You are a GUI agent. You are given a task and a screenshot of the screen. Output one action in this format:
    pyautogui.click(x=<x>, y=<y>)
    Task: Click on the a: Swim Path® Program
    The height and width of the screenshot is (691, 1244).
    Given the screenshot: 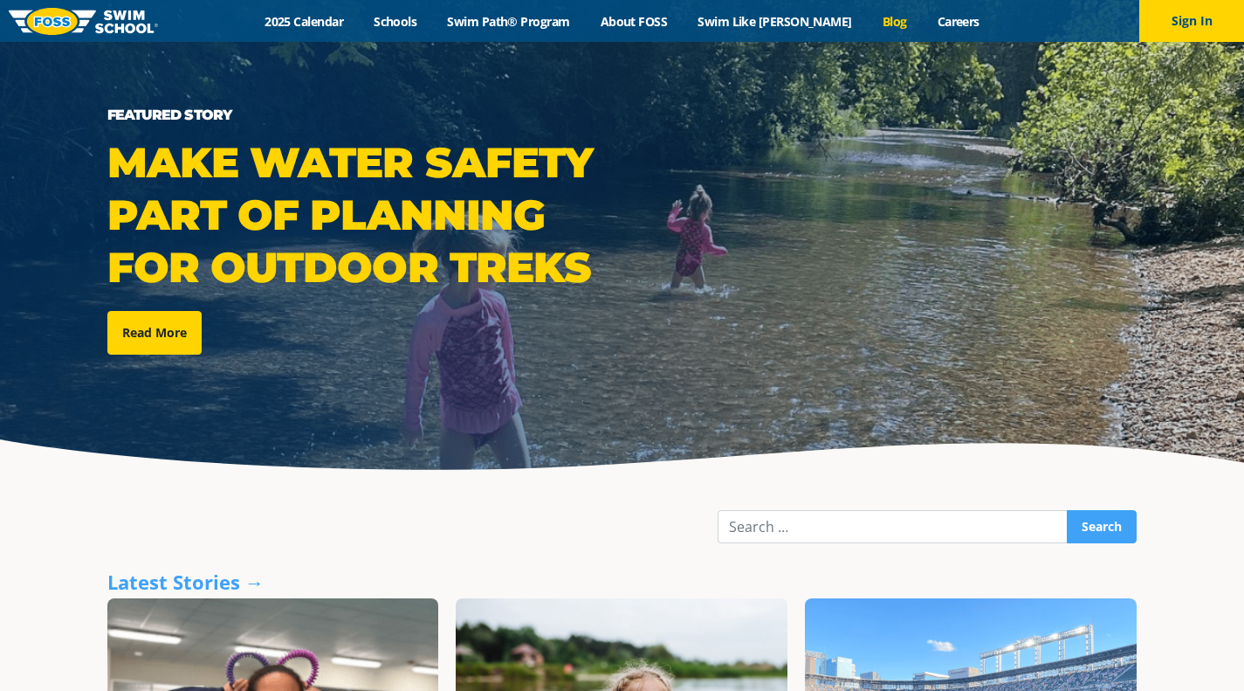 What is the action you would take?
    pyautogui.click(x=508, y=21)
    